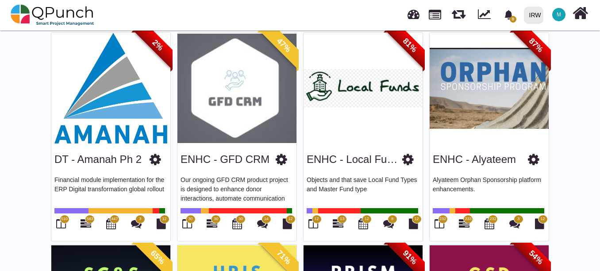 Image resolution: width=600 pixels, height=271 pixels. Describe the element at coordinates (435, 12) in the screenshot. I see `span: Projects` at that location.